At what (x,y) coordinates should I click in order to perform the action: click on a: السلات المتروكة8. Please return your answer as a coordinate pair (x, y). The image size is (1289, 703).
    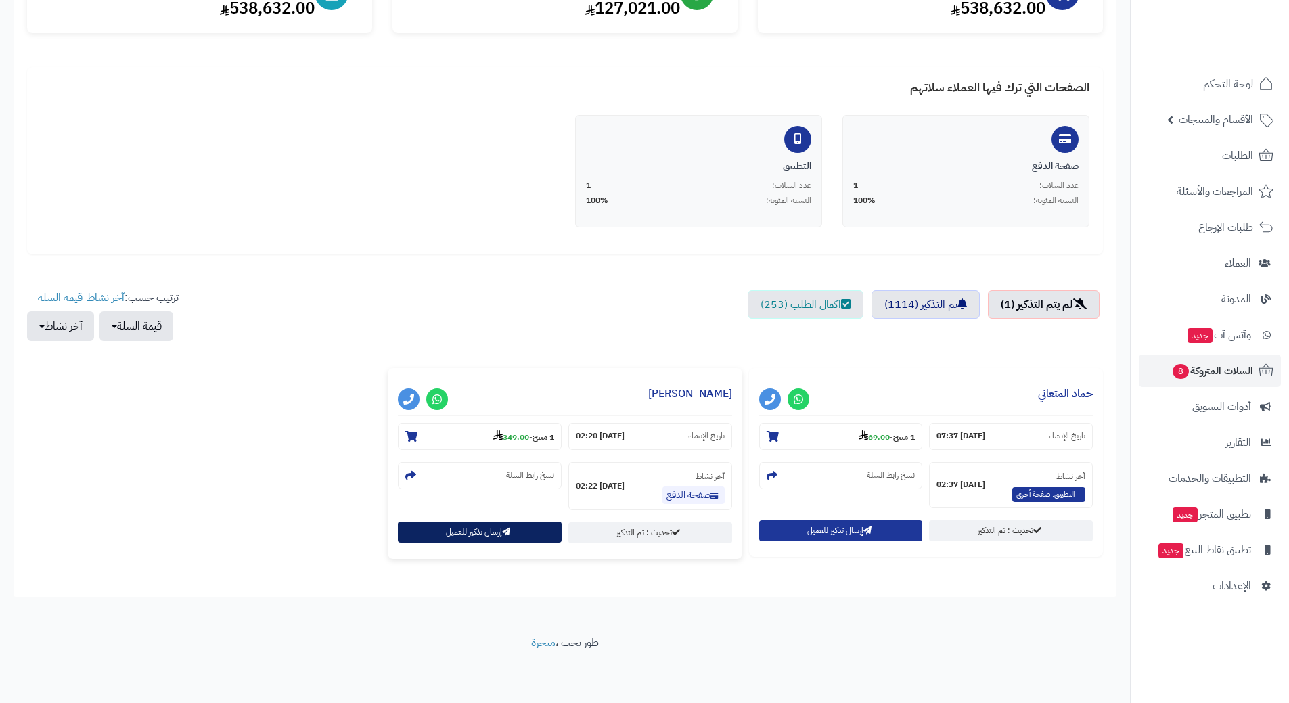
    Looking at the image, I should click on (1209, 371).